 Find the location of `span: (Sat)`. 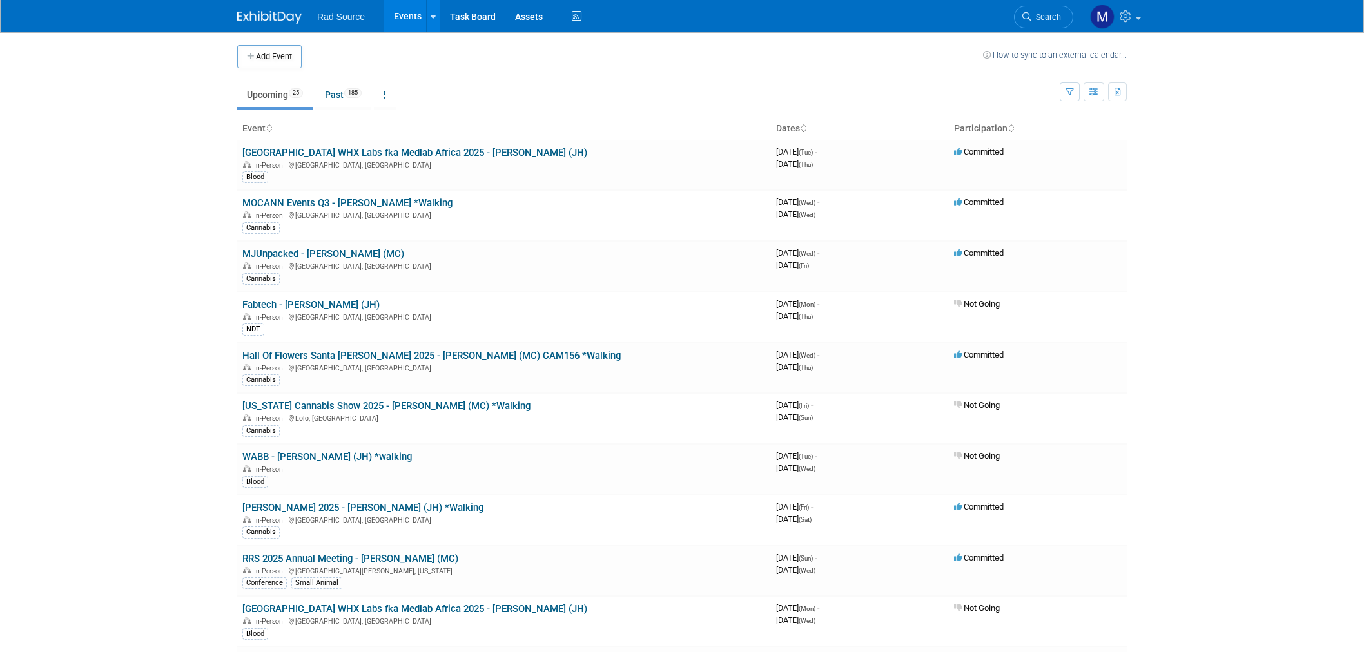

span: (Sat) is located at coordinates (805, 520).